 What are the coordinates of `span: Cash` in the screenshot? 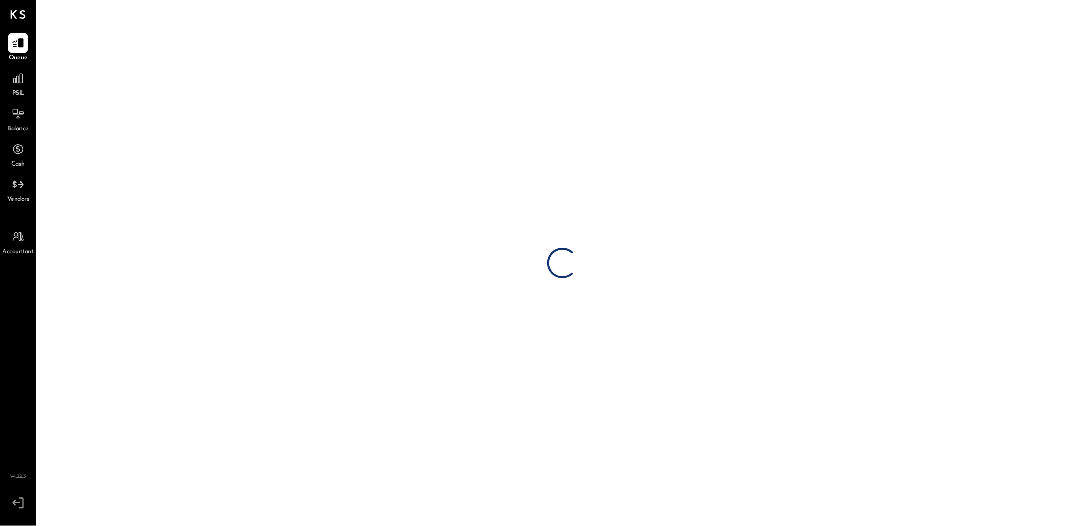 It's located at (18, 164).